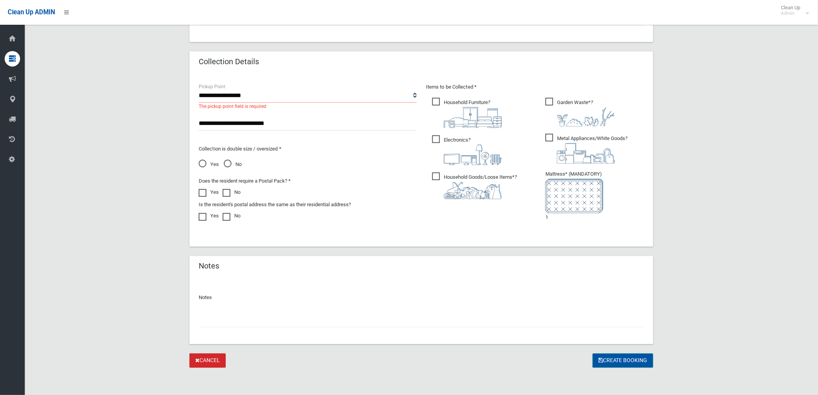 The height and width of the screenshot is (395, 818). What do you see at coordinates (575, 196) in the screenshot?
I see `img: e7408bece873d2c1783593a074e5cb2f.png` at bounding box center [575, 196].